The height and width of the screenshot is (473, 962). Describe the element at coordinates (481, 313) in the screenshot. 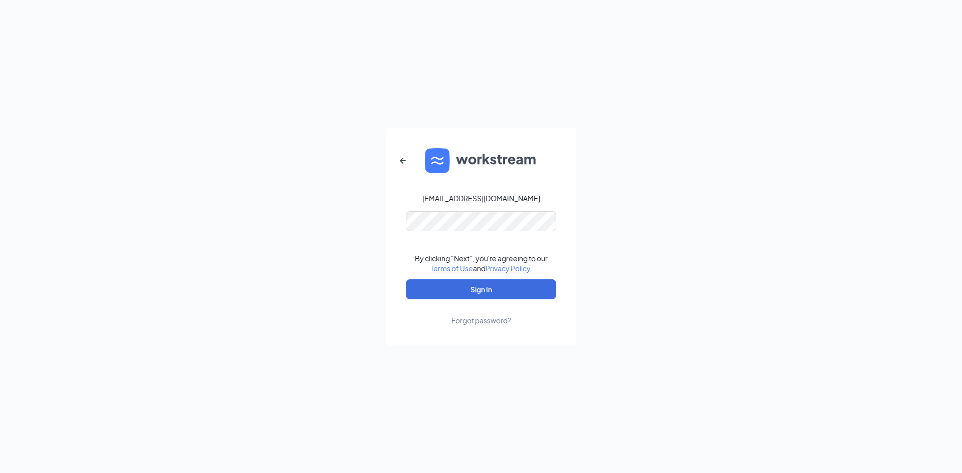

I see `a: Forgot password?` at that location.